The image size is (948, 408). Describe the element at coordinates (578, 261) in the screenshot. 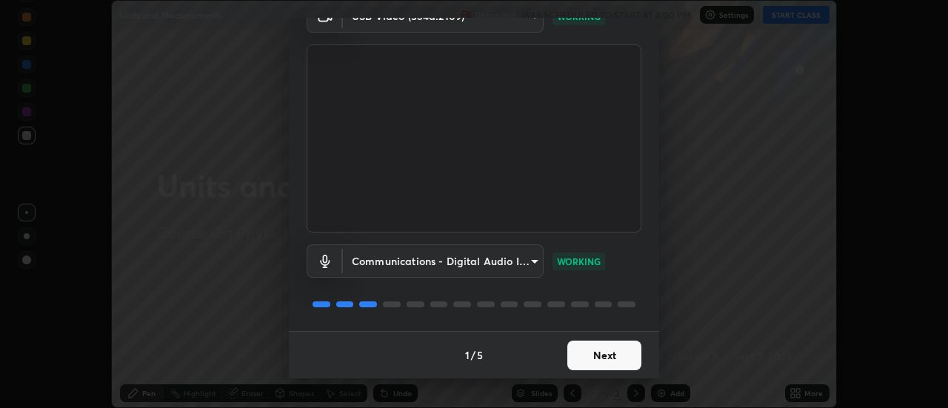

I see `p: WORKING` at that location.